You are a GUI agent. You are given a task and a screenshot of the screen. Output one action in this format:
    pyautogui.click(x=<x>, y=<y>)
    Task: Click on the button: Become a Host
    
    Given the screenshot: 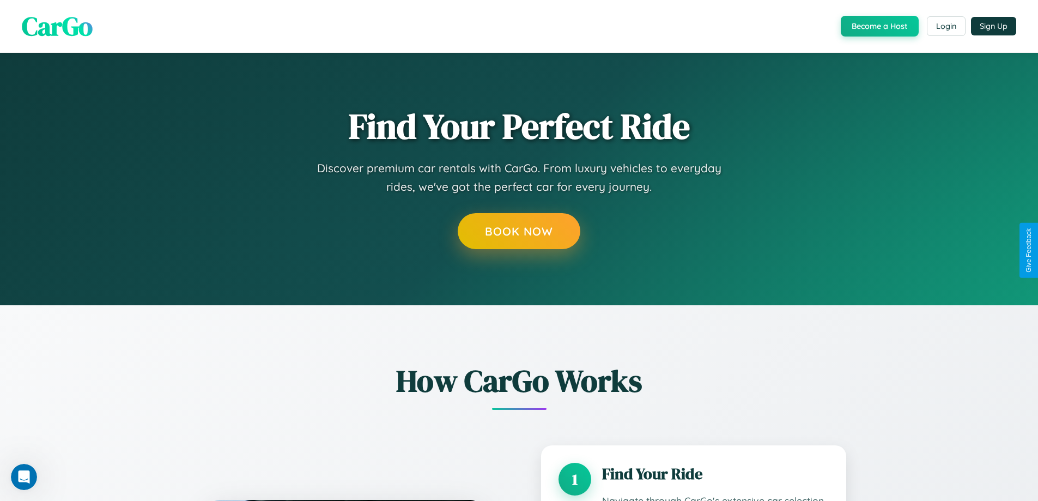 What is the action you would take?
    pyautogui.click(x=880, y=26)
    